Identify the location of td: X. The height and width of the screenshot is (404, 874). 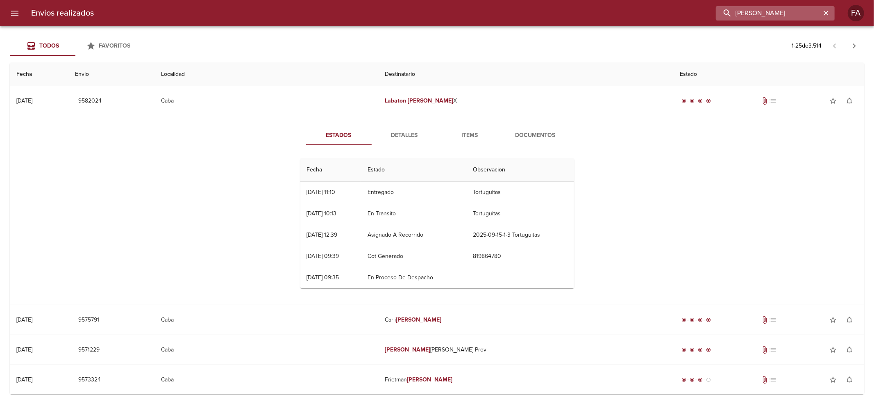
(526, 101).